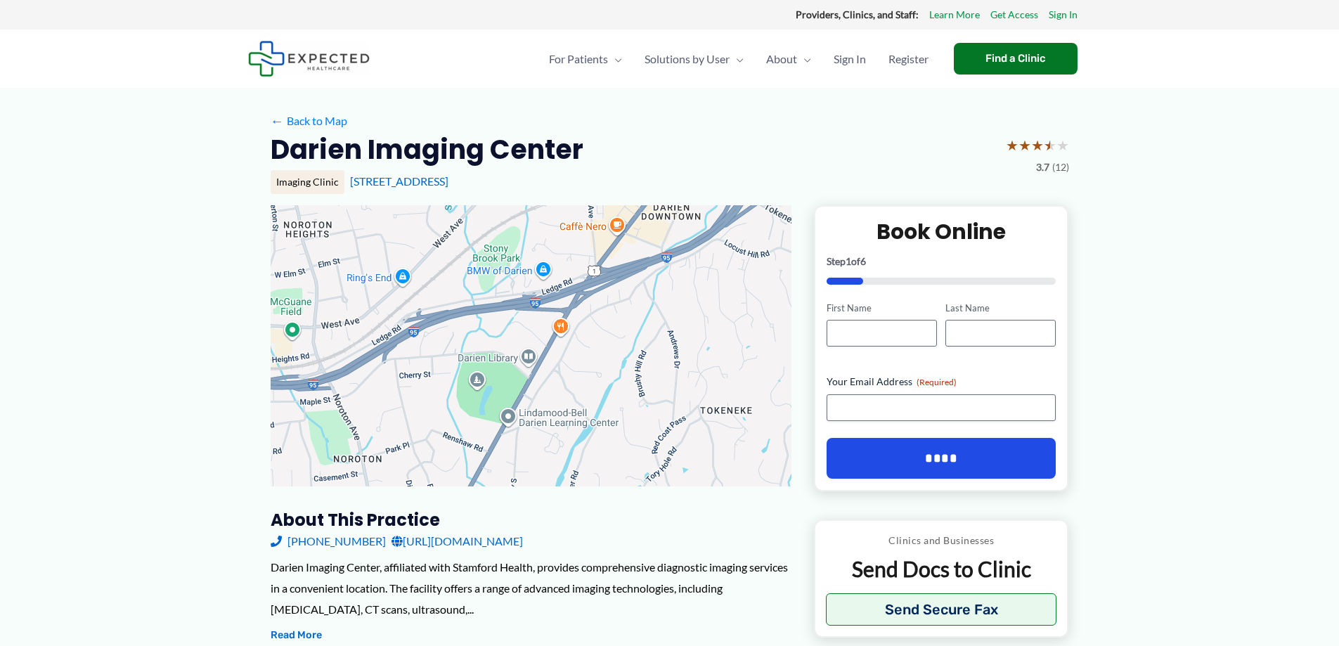  I want to click on a: Find a Clinic, so click(1016, 58).